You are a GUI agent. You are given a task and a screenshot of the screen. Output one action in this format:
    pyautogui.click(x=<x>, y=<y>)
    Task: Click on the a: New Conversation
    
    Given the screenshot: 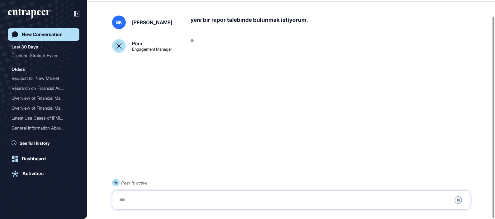 What is the action you would take?
    pyautogui.click(x=44, y=35)
    